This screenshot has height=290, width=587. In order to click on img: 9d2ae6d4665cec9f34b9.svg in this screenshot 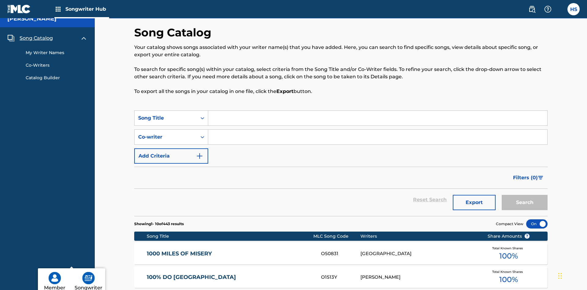, I will do `click(200, 156)`.